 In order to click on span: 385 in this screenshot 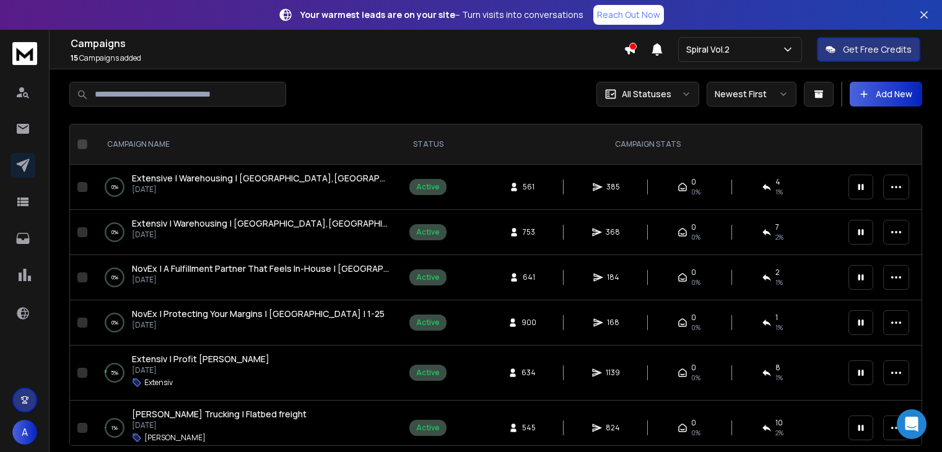, I will do `click(613, 187)`.